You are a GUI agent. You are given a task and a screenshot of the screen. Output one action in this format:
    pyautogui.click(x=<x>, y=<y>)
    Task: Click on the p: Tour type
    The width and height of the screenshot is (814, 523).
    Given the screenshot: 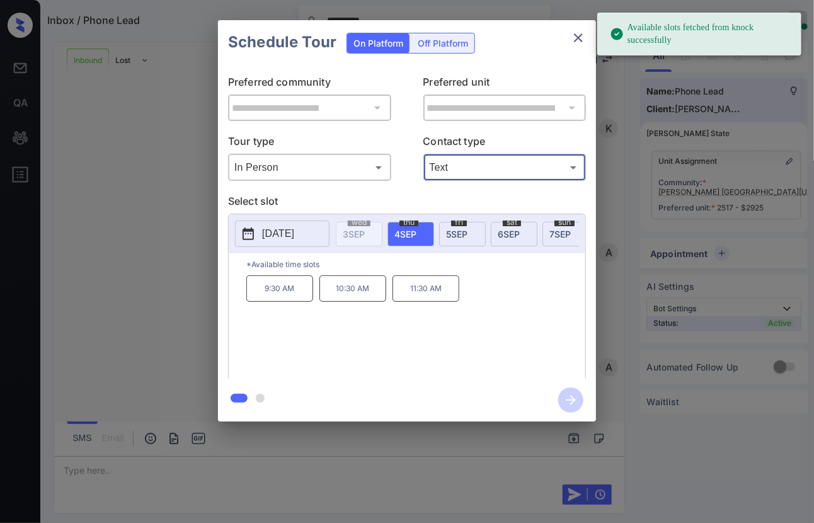 What is the action you would take?
    pyautogui.click(x=309, y=144)
    